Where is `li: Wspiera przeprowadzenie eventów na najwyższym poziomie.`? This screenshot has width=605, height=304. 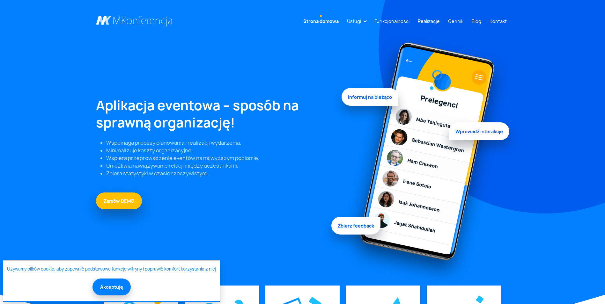
li: Wspiera przeprowadzenie eventów na najwyższym poziomie. is located at coordinates (220, 158).